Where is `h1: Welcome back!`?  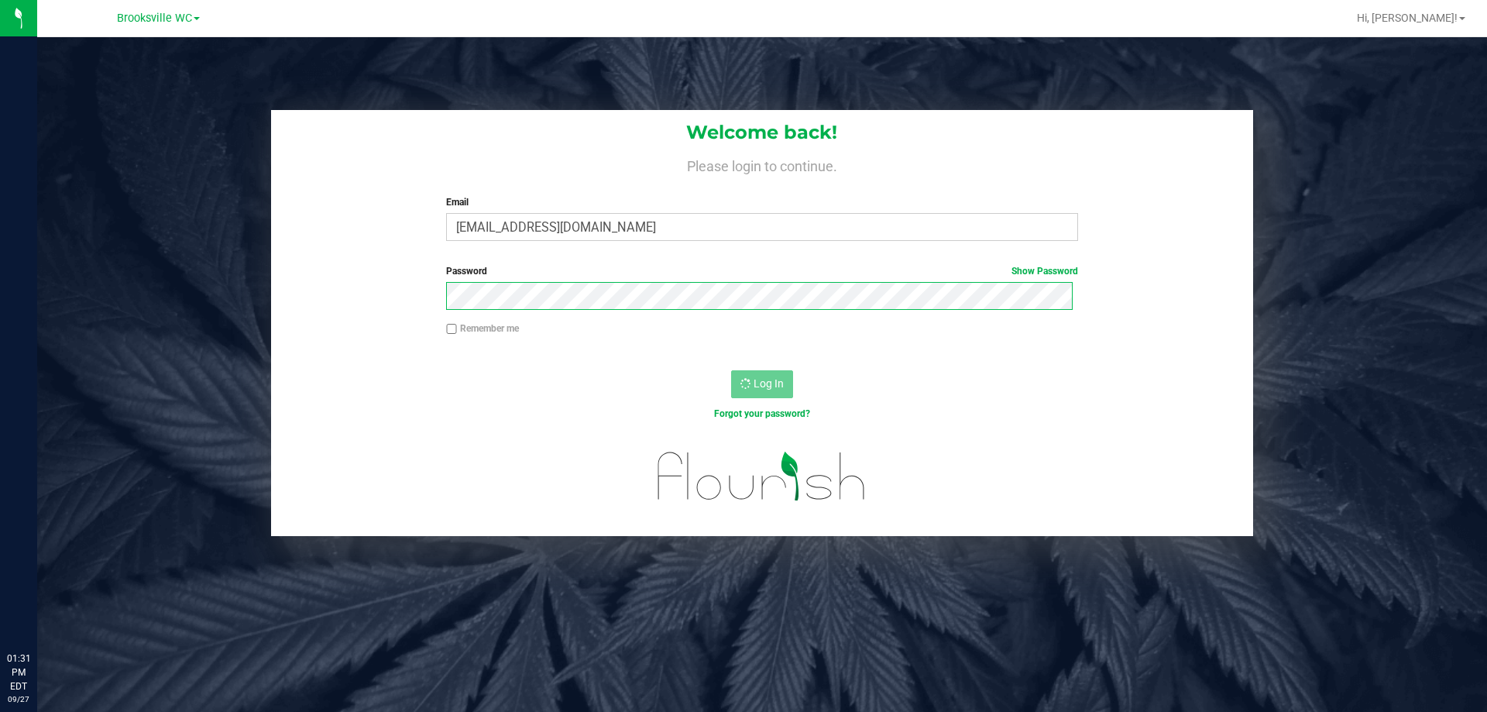 h1: Welcome back! is located at coordinates (762, 132).